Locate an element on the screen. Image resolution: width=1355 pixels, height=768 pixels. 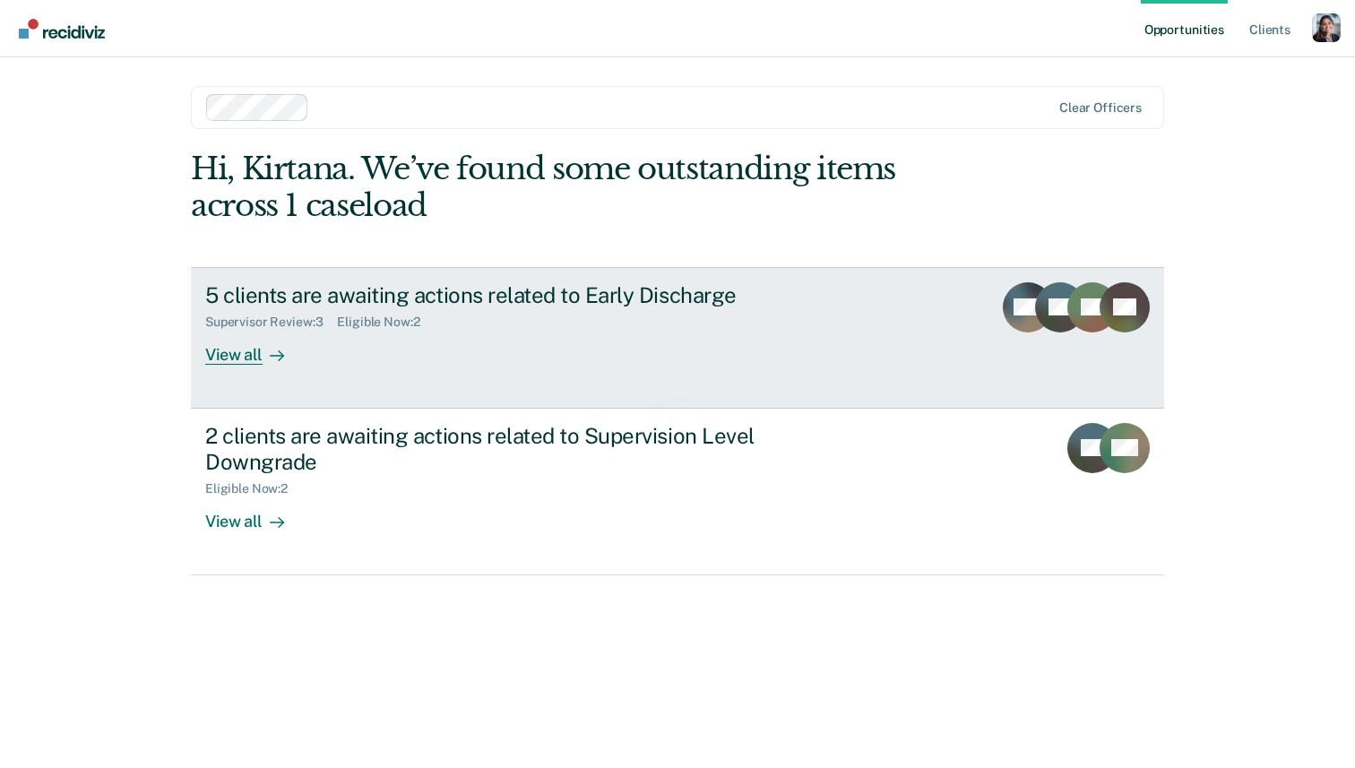
div: Clear officers is located at coordinates (1101, 108).